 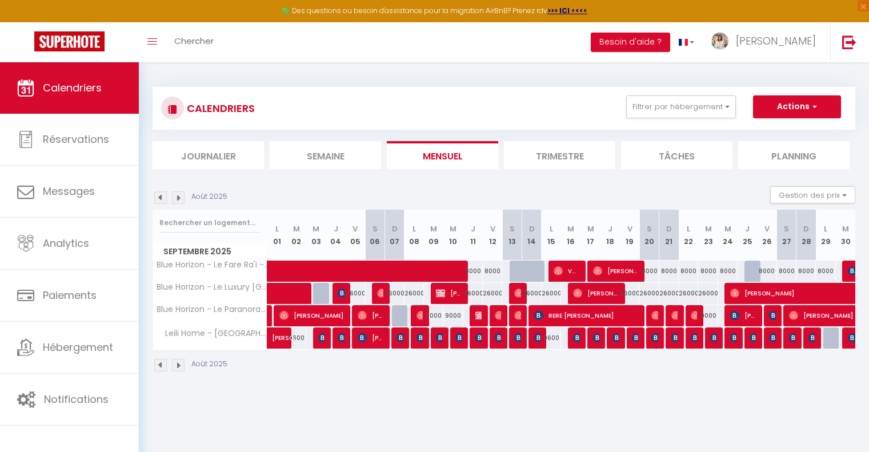 What do you see at coordinates (845, 235) in the screenshot?
I see `th: 30` at bounding box center [845, 235].